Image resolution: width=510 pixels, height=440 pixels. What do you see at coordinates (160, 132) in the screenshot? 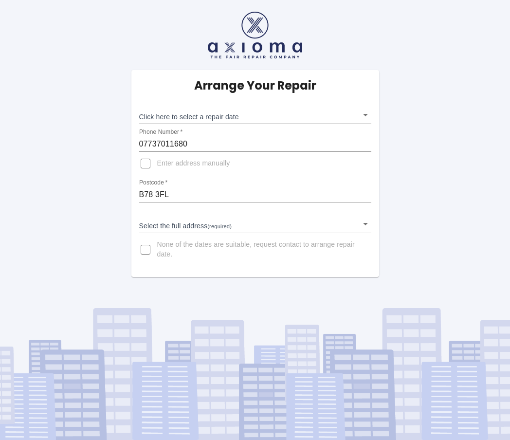
I see `label: Phone Number` at bounding box center [160, 132].